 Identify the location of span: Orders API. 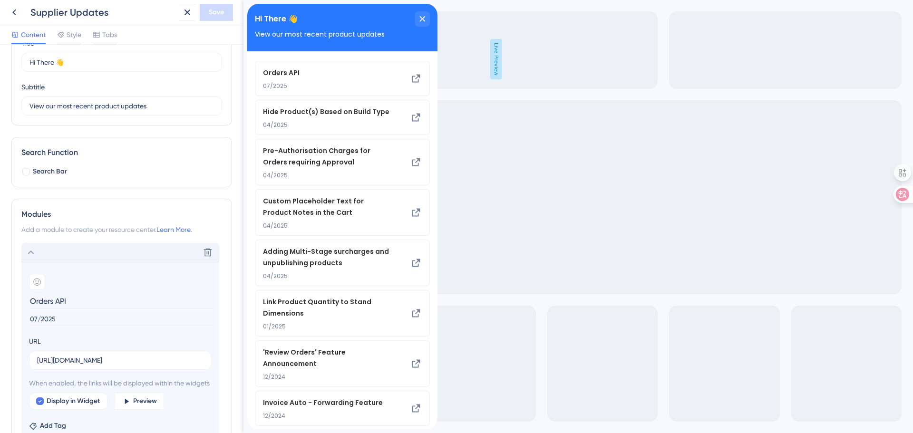
(79, 69).